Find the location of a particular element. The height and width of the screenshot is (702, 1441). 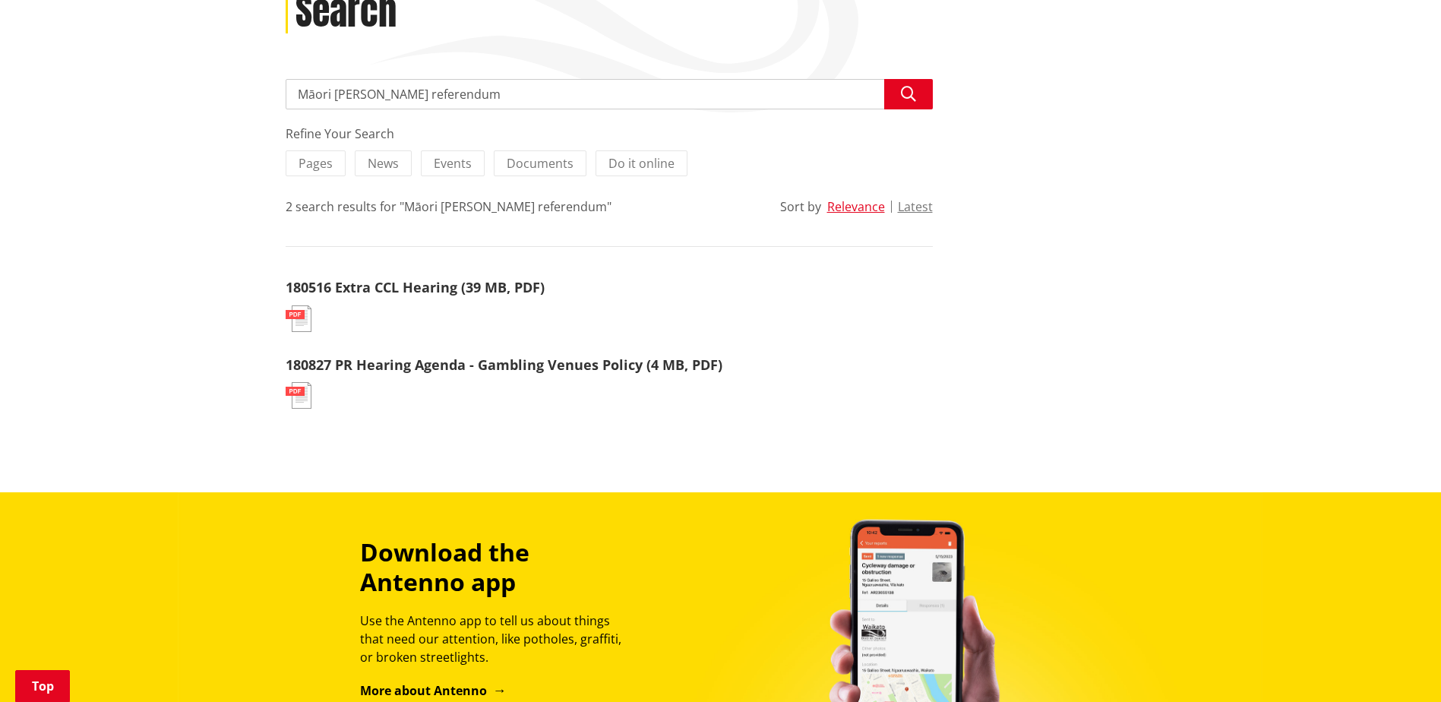

button: Relevance is located at coordinates (856, 207).